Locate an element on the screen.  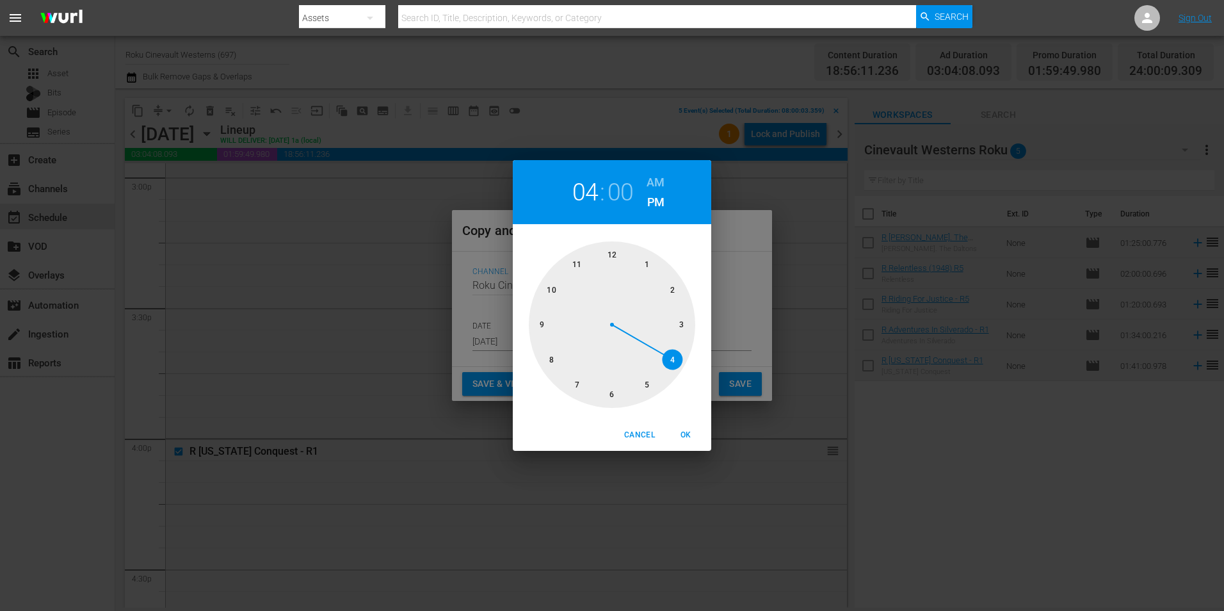
a: Sign Out is located at coordinates (1195, 18).